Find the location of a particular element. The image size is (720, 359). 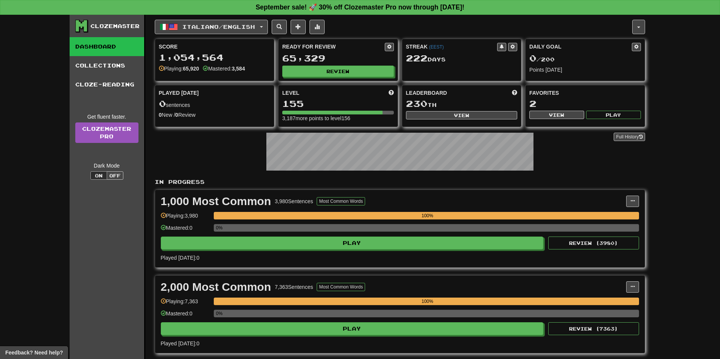

button: Add sentence to collection is located at coordinates (298, 27).